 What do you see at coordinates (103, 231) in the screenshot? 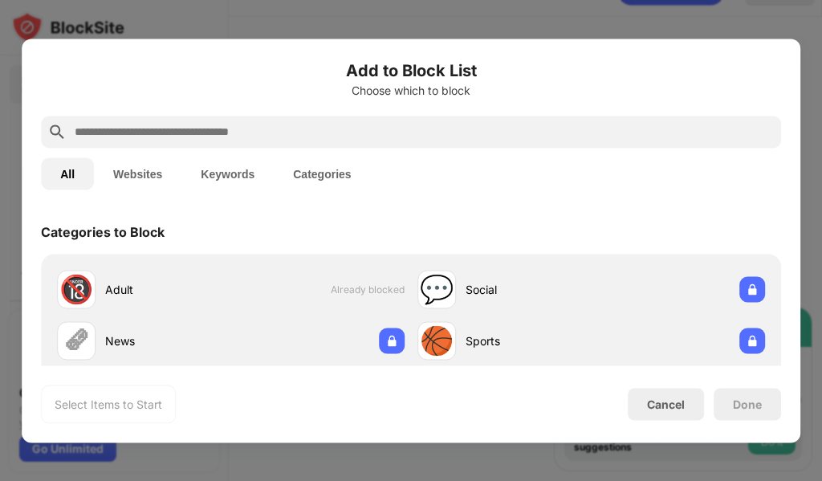
I see `div: Categories to Block` at bounding box center [103, 231].